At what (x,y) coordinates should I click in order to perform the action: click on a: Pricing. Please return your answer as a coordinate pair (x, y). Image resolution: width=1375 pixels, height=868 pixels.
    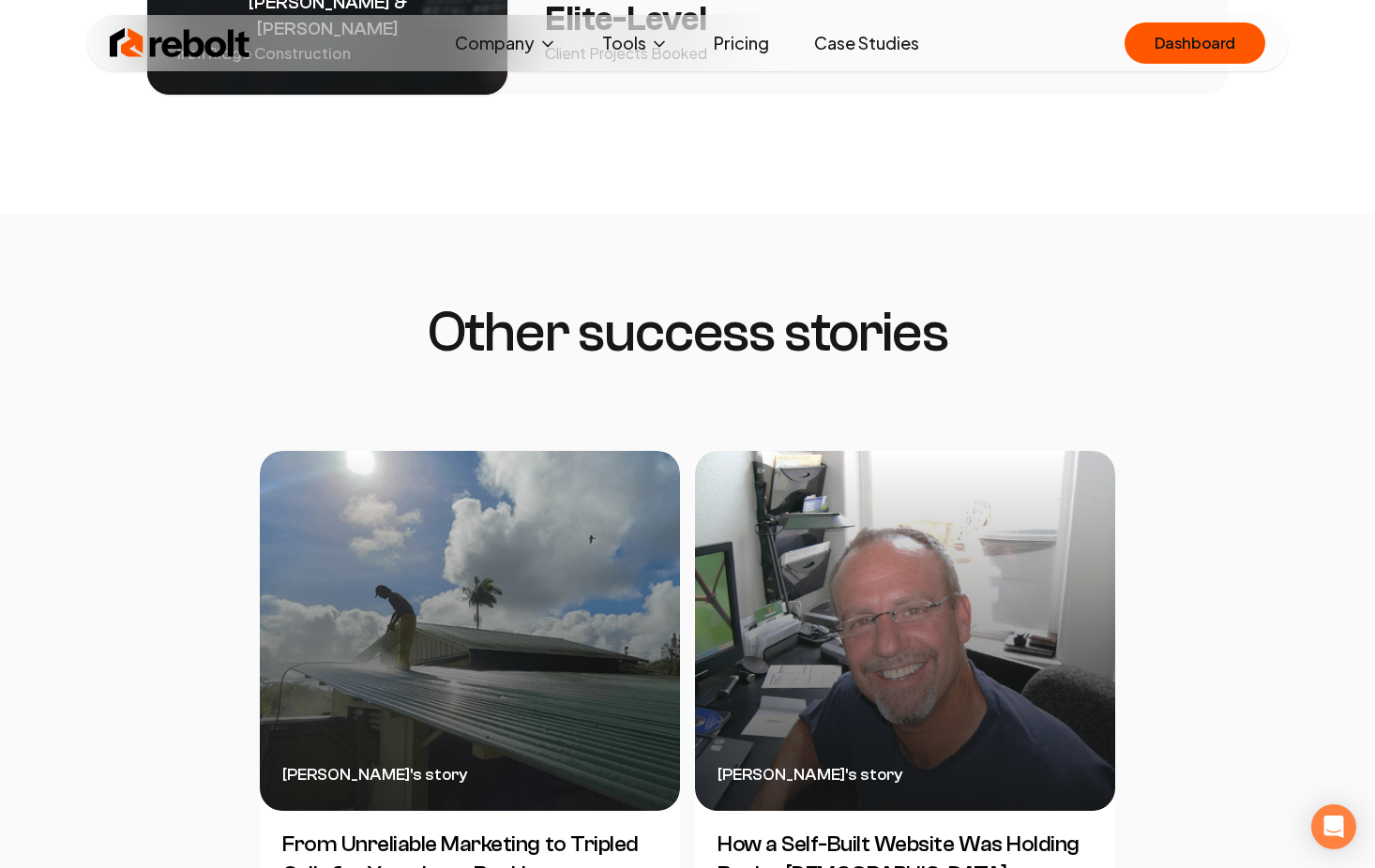
    Looking at the image, I should click on (741, 43).